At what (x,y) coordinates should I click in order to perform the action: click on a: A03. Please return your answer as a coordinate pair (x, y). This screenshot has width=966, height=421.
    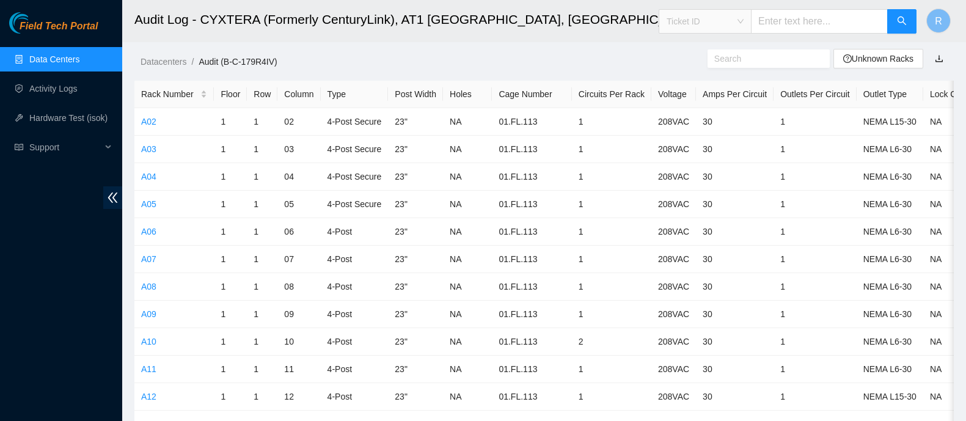
    Looking at the image, I should click on (148, 149).